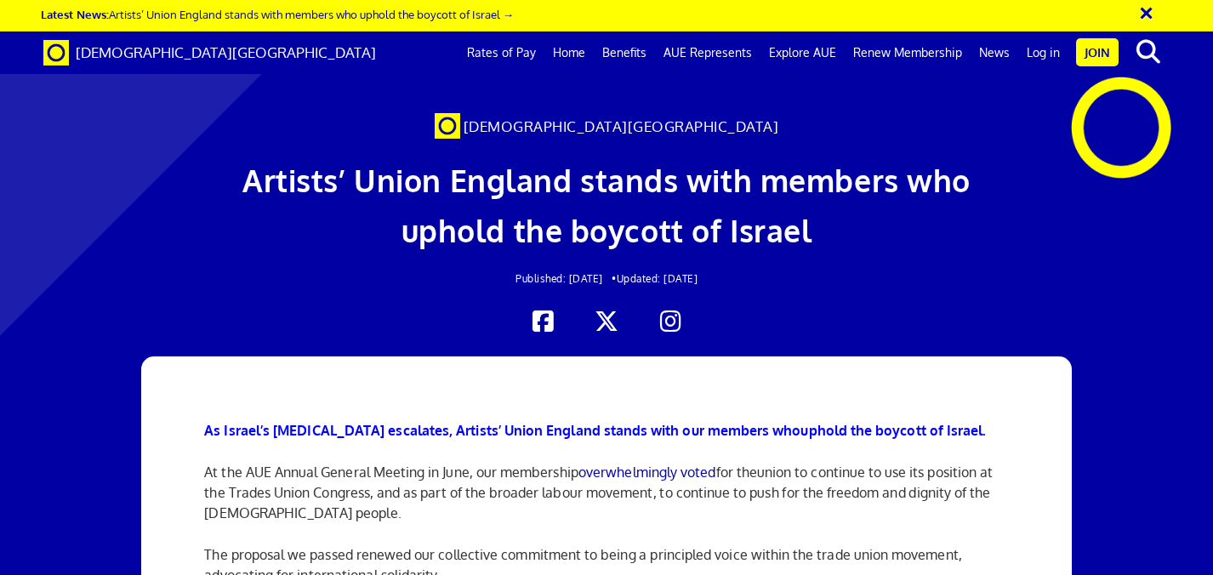 The width and height of the screenshot is (1213, 575). What do you see at coordinates (647, 472) in the screenshot?
I see `a: overwhelmingly voted` at bounding box center [647, 472].